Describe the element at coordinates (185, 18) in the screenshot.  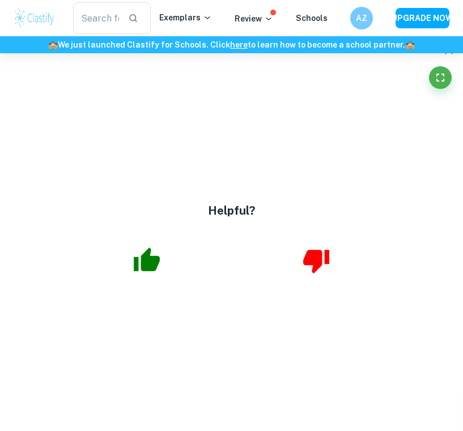
I see `p: Exemplars` at that location.